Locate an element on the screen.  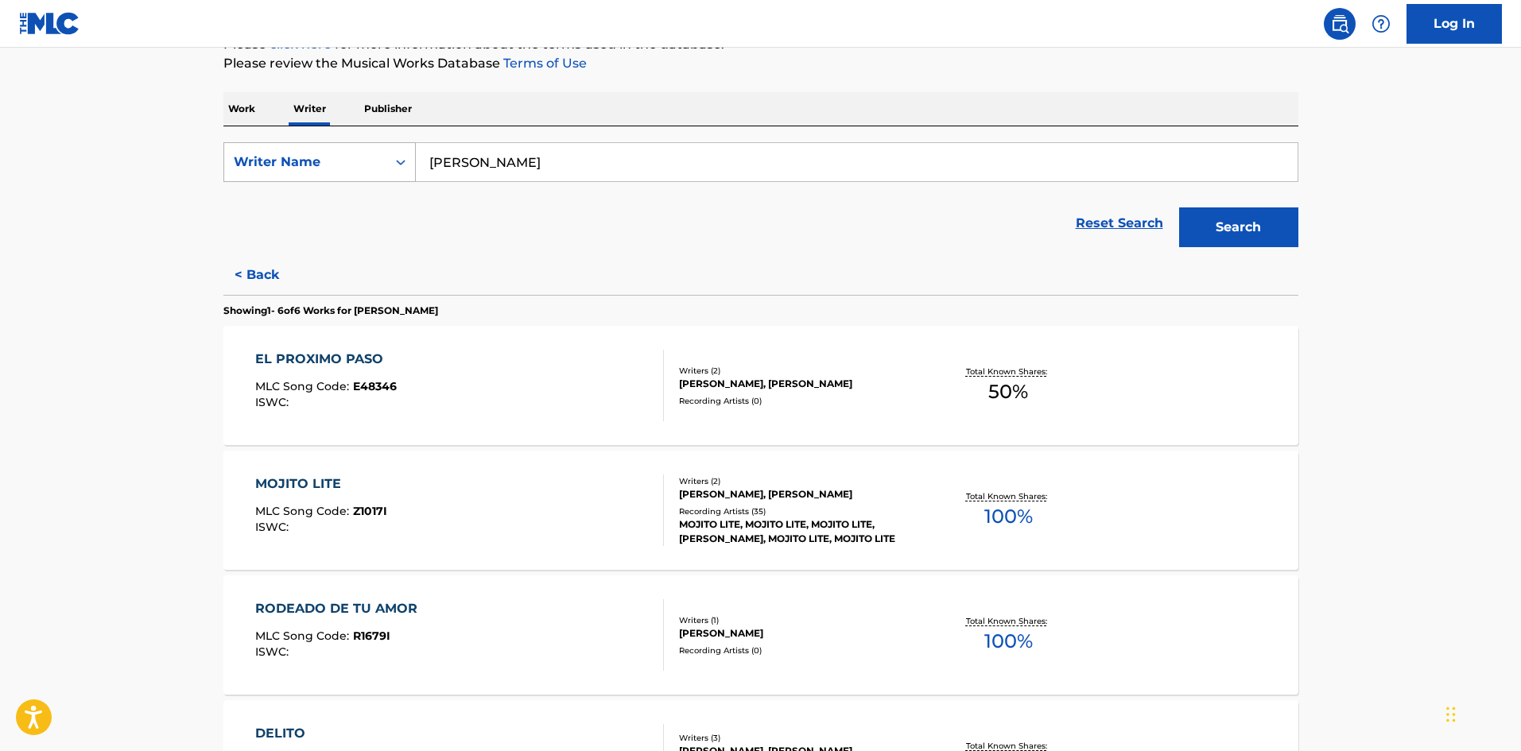
span: Z1017I is located at coordinates (370, 511).